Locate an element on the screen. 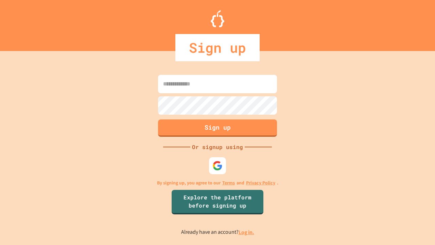  div: Sign up is located at coordinates (218, 48).